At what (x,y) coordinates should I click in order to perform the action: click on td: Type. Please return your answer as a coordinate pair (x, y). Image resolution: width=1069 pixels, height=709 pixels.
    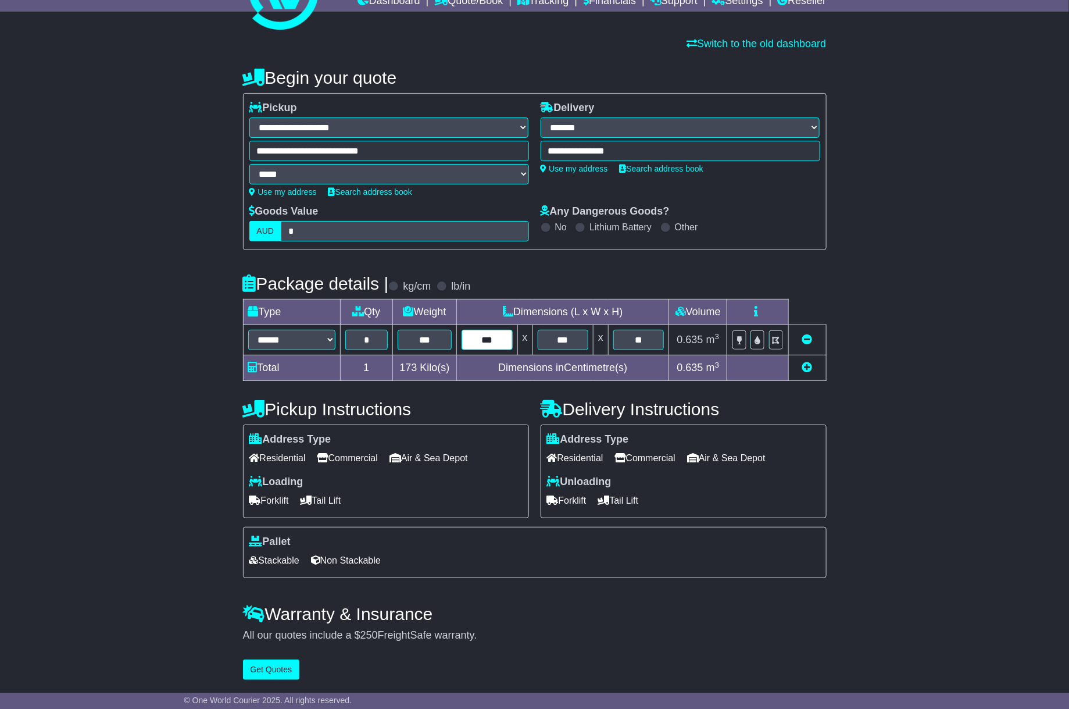
    Looking at the image, I should click on (291, 312).